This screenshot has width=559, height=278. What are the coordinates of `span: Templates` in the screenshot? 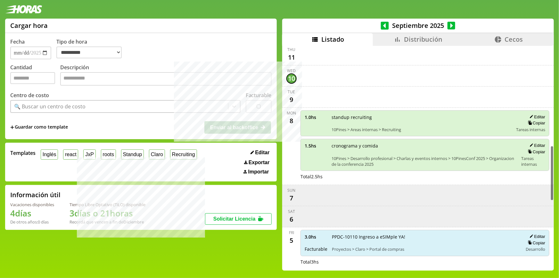 It's located at (23, 153).